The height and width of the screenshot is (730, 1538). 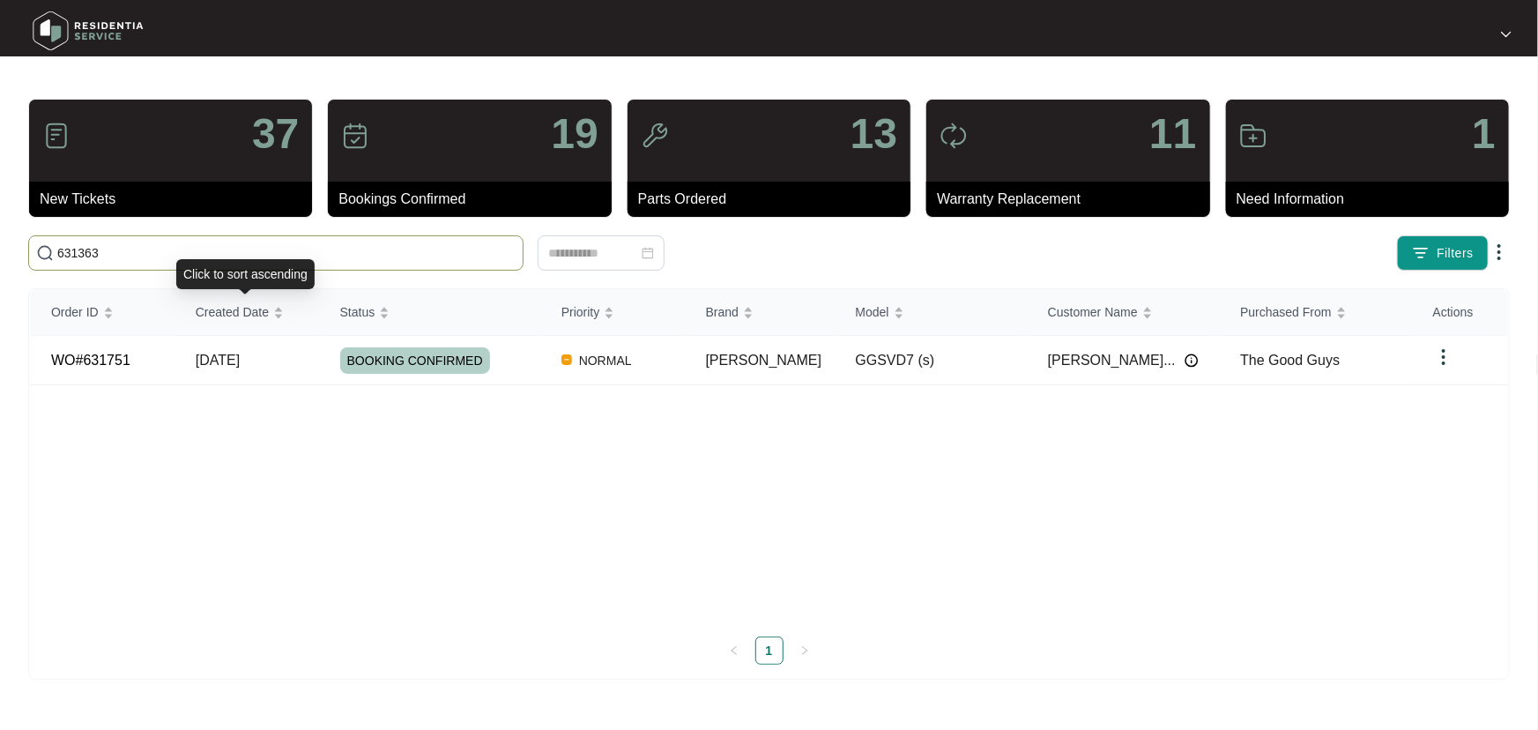 What do you see at coordinates (1073, 199) in the screenshot?
I see `p: Warranty Replacement` at bounding box center [1073, 199].